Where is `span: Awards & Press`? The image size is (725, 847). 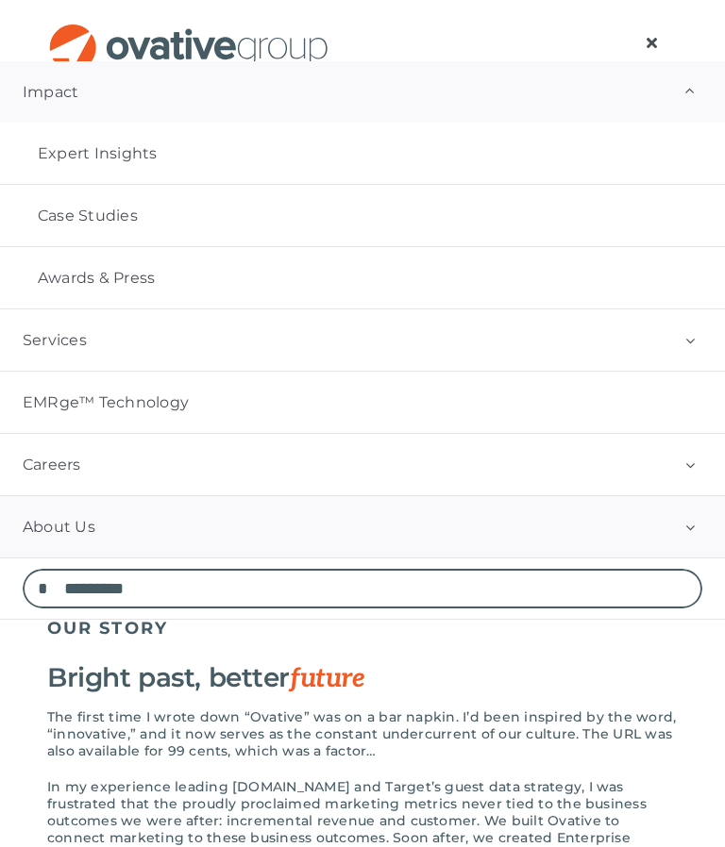 span: Awards & Press is located at coordinates (96, 278).